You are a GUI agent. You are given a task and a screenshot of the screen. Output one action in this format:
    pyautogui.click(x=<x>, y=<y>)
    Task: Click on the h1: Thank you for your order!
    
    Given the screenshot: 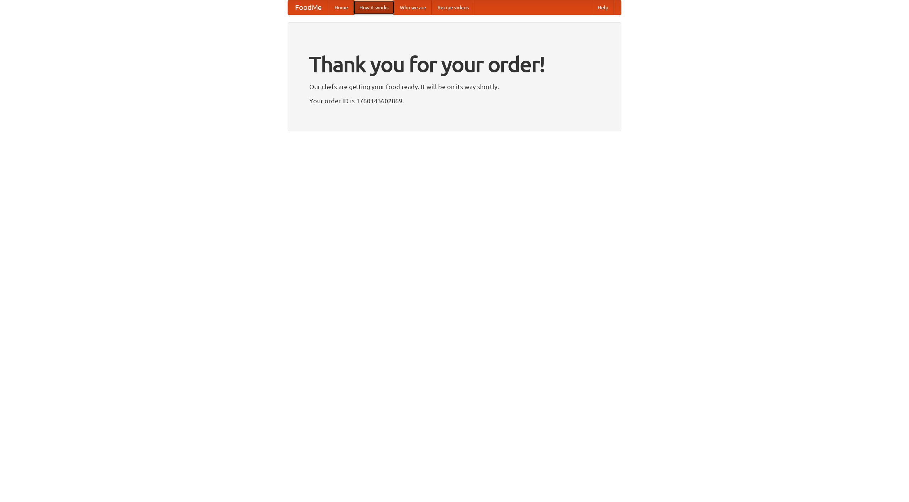 What is the action you would take?
    pyautogui.click(x=455, y=64)
    